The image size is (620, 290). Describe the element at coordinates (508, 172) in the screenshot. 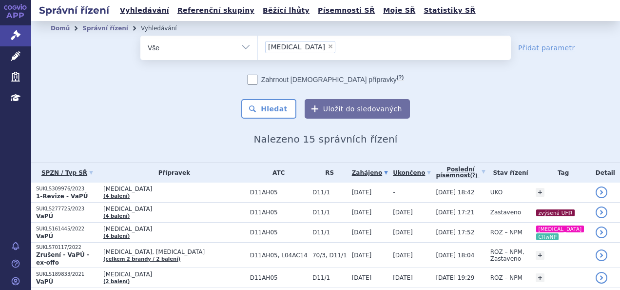

I see `th: Stav řízení` at that location.